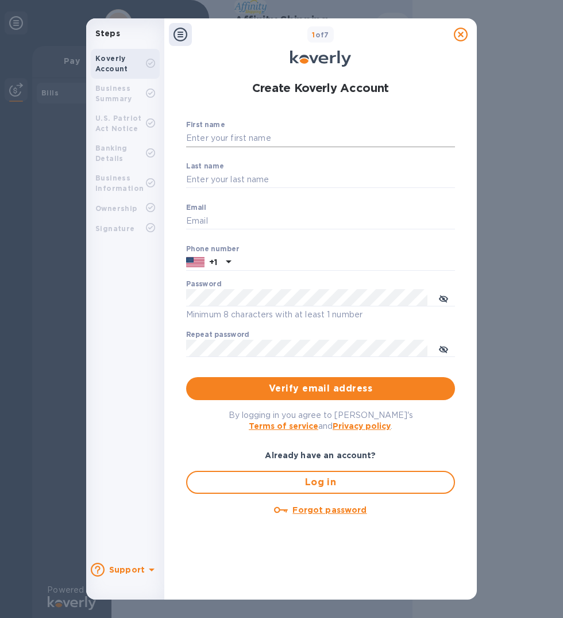 The width and height of the screenshot is (563, 618). Describe the element at coordinates (321, 221) in the screenshot. I see `input: Email` at that location.